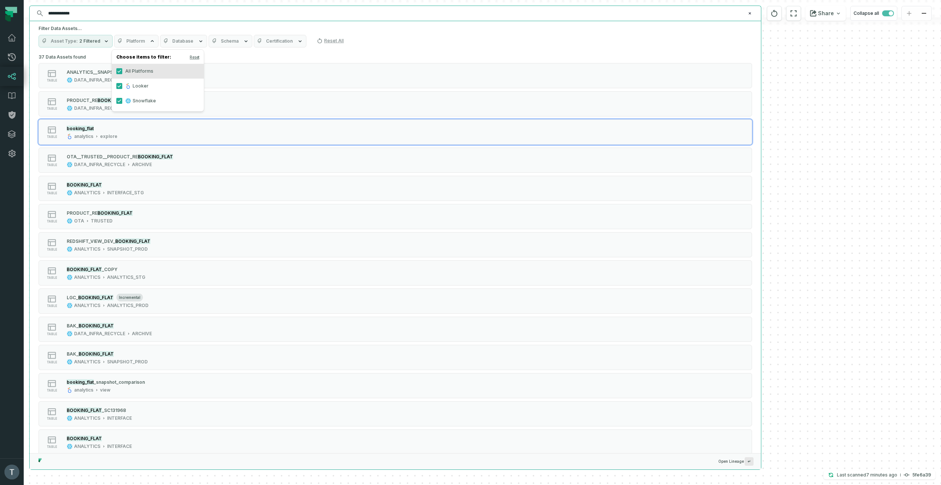  What do you see at coordinates (110, 269) in the screenshot?
I see `span: _COPY` at bounding box center [110, 269].